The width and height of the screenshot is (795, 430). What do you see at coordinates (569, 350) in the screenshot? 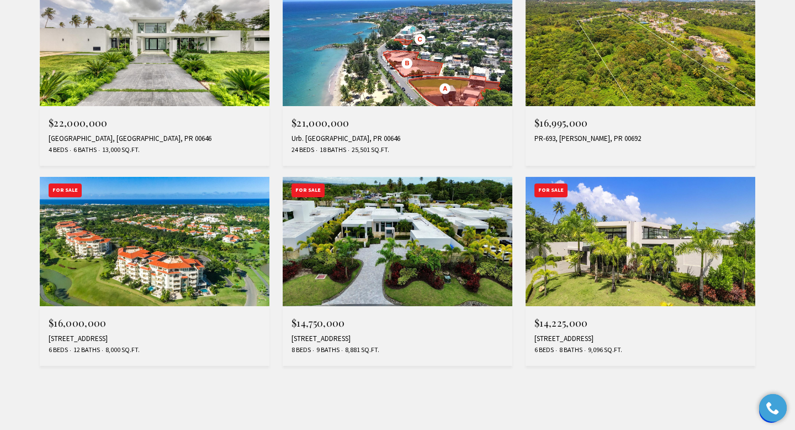
I see `span: 8 Baths` at bounding box center [569, 350].